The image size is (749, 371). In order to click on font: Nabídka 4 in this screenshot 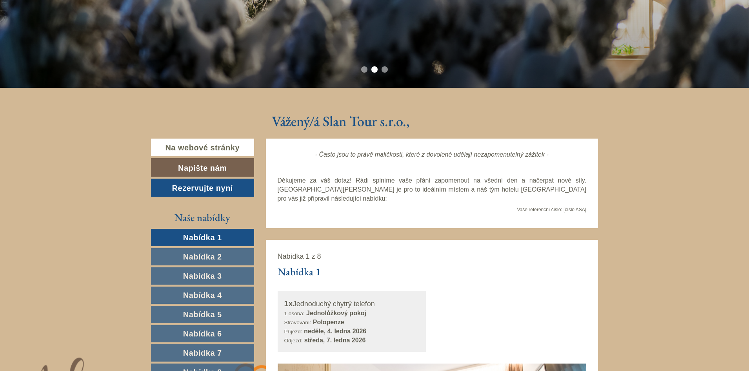, I will do `click(202, 295)`.